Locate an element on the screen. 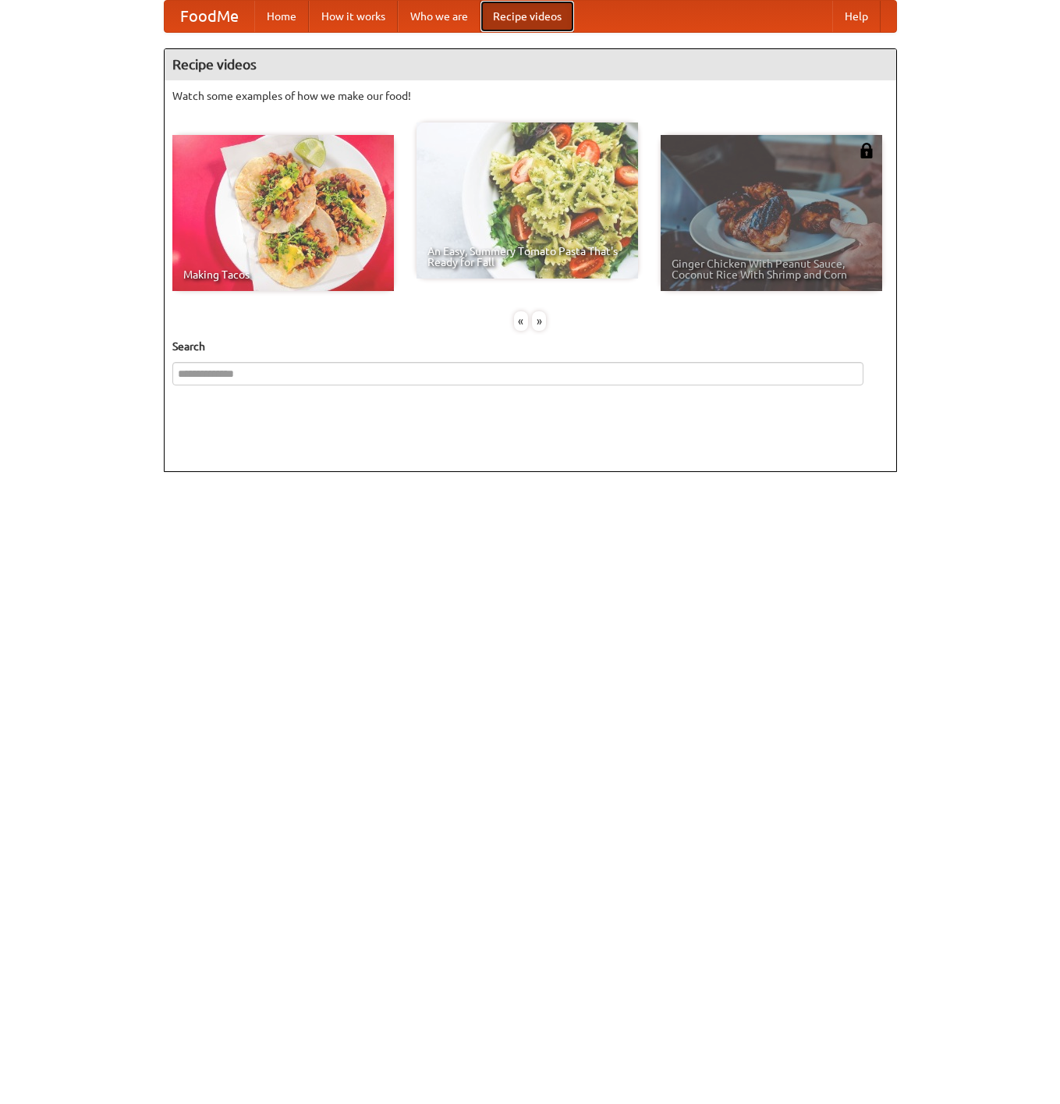 The height and width of the screenshot is (1104, 1060). a: Making Tacos is located at coordinates (283, 213).